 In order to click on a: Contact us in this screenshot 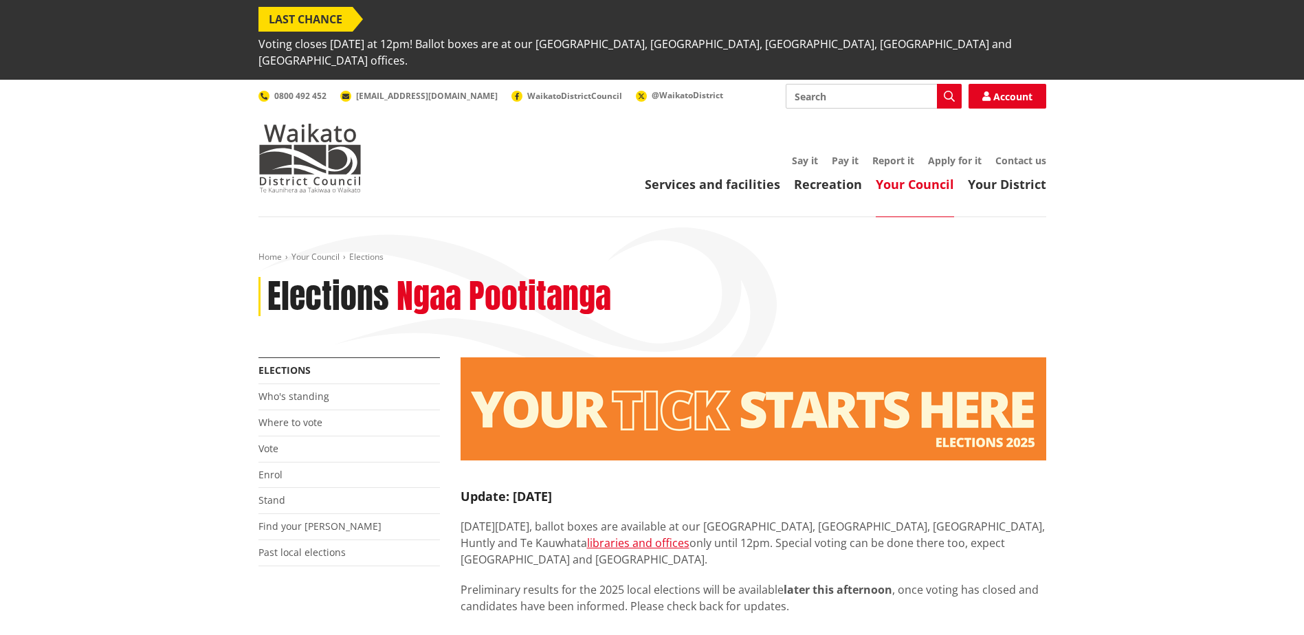, I will do `click(1021, 160)`.